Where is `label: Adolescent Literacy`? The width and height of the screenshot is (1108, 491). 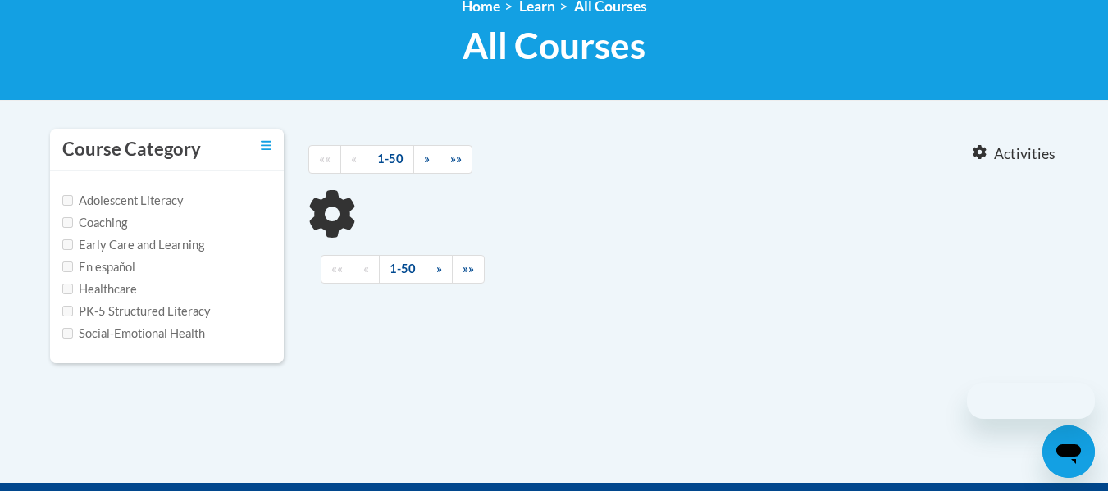
label: Adolescent Literacy is located at coordinates (123, 201).